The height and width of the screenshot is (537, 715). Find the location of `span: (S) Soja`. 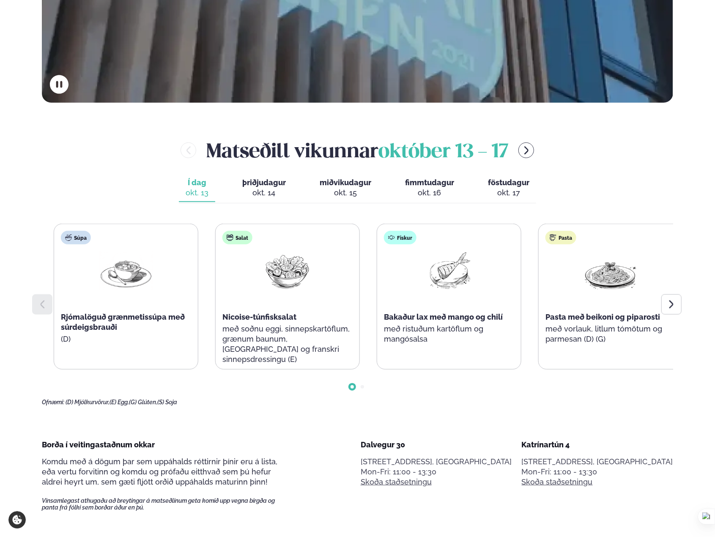

span: (S) Soja is located at coordinates (167, 402).